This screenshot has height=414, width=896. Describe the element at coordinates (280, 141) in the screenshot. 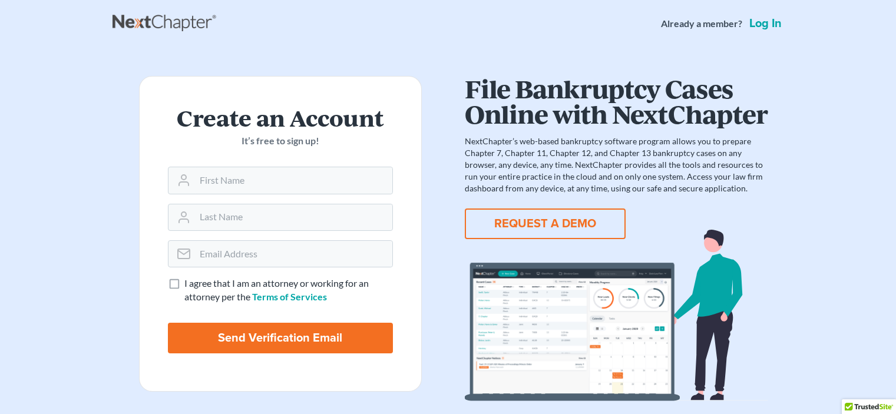

I see `p: It’s free to sign up!` at that location.